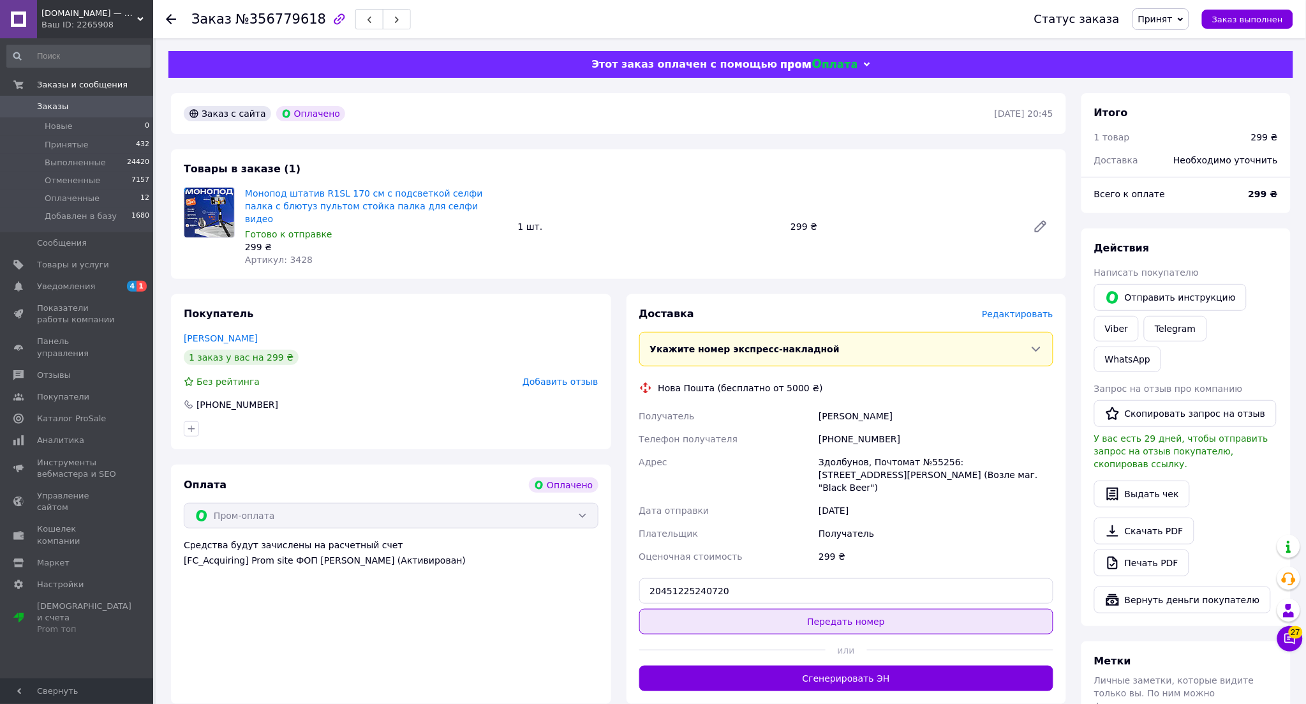  What do you see at coordinates (52, 107) in the screenshot?
I see `span: Заказы` at bounding box center [52, 107].